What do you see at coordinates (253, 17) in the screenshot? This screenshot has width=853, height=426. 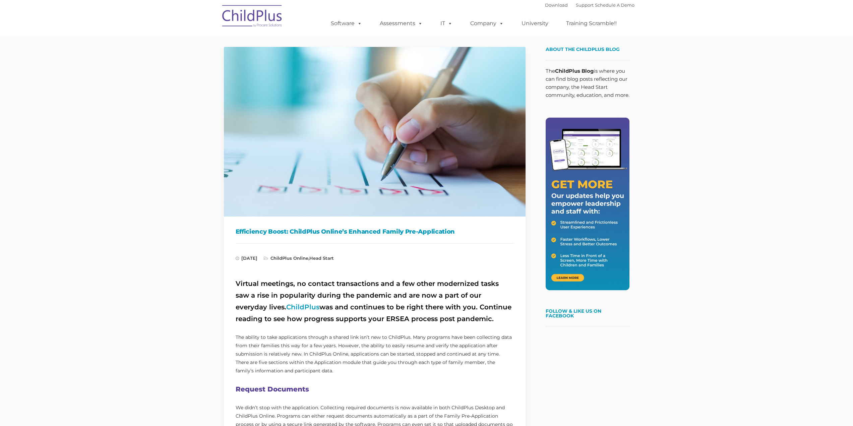 I see `img: ChildPlus by Procare Solutions` at bounding box center [253, 17].